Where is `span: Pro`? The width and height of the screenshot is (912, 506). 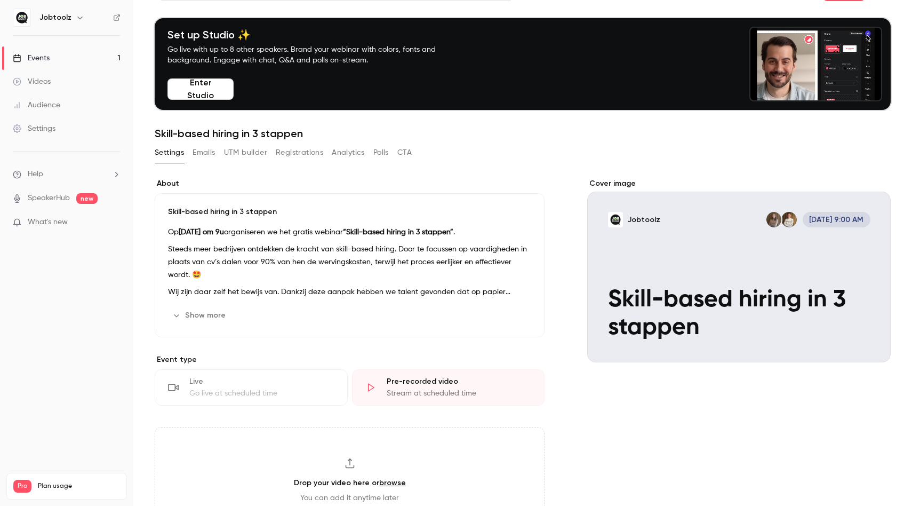
span: Pro is located at coordinates (22, 486).